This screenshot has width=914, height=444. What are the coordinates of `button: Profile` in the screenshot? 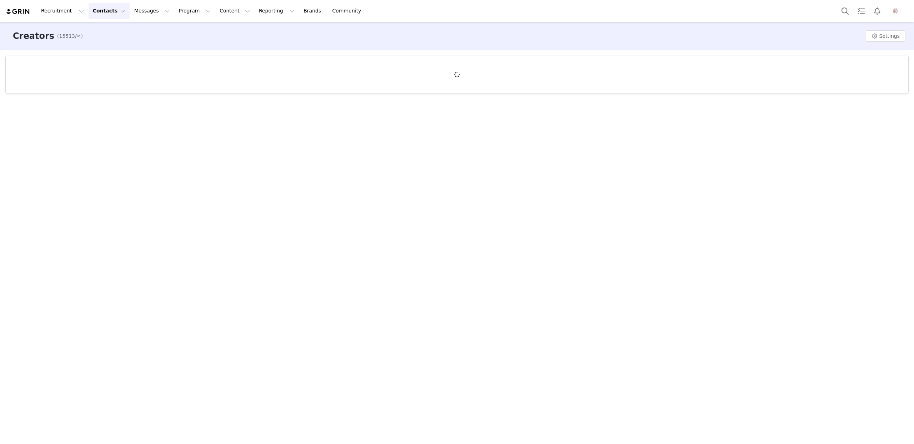 It's located at (897, 11).